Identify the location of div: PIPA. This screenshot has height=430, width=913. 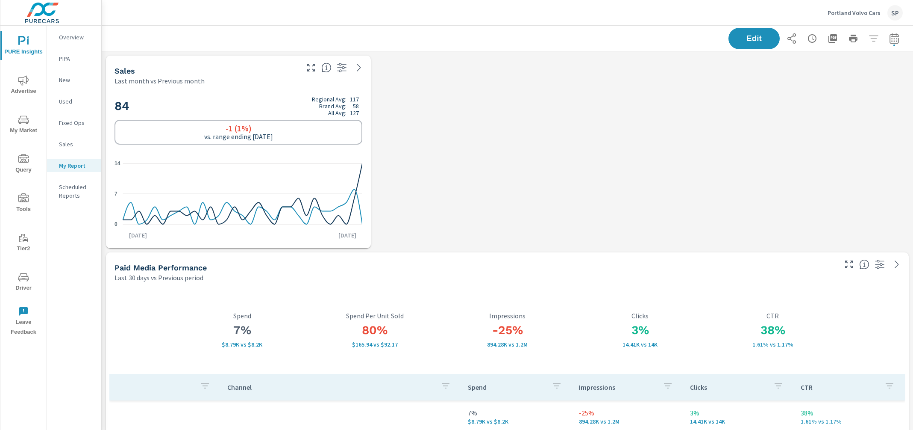
(74, 59).